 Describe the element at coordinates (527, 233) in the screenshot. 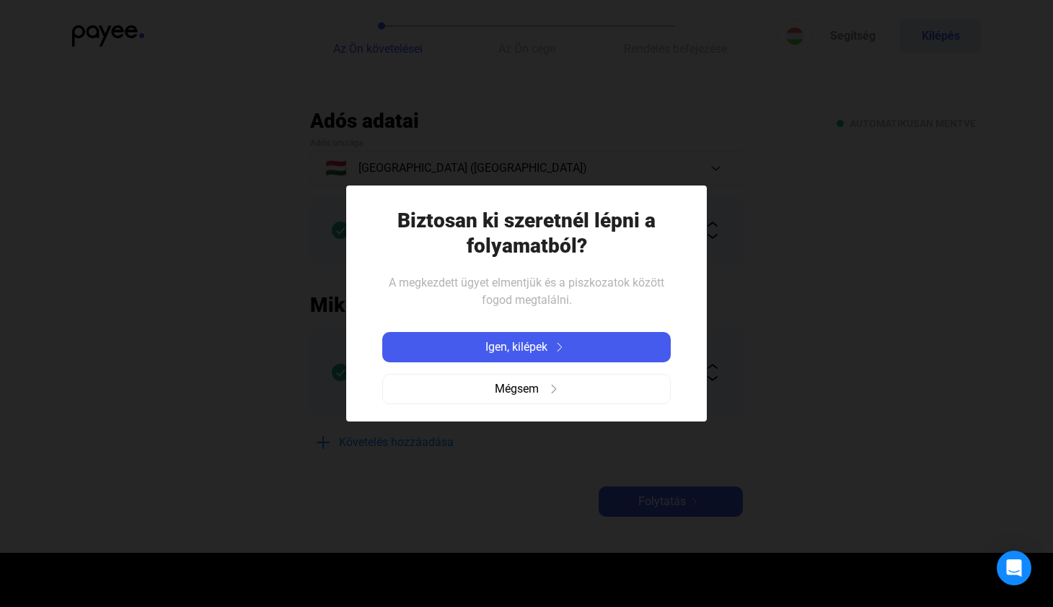

I see `h1: Biztosan ki szeretnél lépni a folyamatból?` at that location.